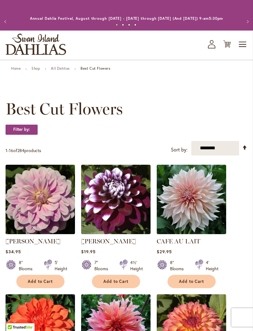 The image size is (253, 331). Describe the element at coordinates (136, 265) in the screenshot. I see `div: 4½' Height` at that location.